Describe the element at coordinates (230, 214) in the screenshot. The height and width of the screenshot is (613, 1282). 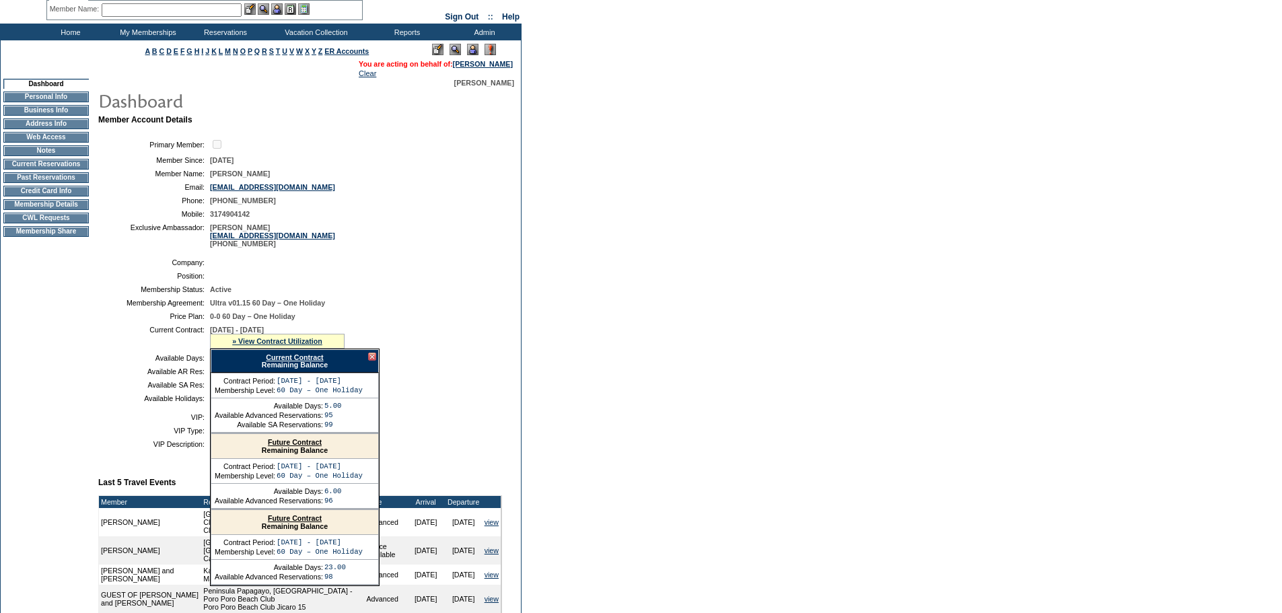
I see `span: 3174904142` at that location.